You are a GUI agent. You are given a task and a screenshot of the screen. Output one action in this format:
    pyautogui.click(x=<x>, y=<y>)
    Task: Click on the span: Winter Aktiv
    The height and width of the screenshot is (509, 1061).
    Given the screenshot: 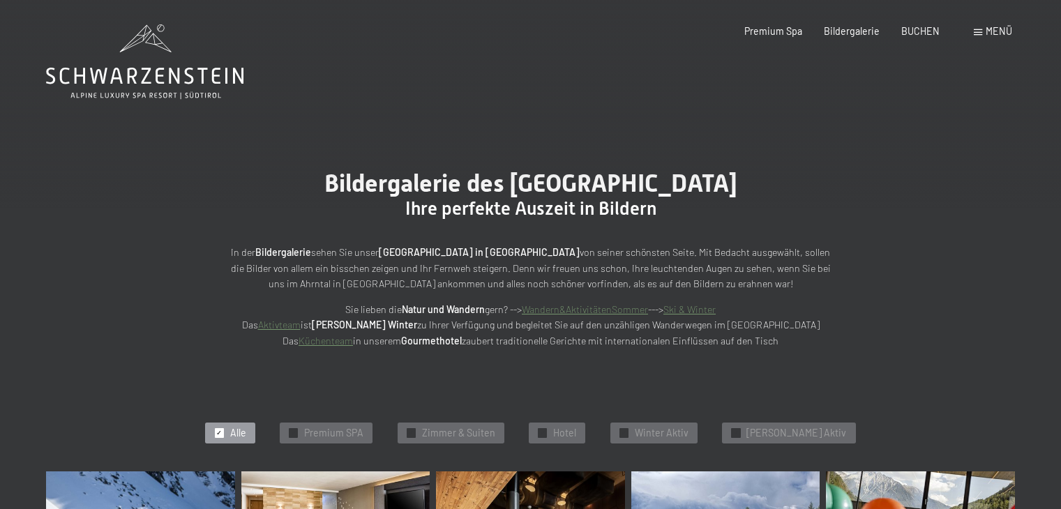 What is the action you would take?
    pyautogui.click(x=661, y=433)
    